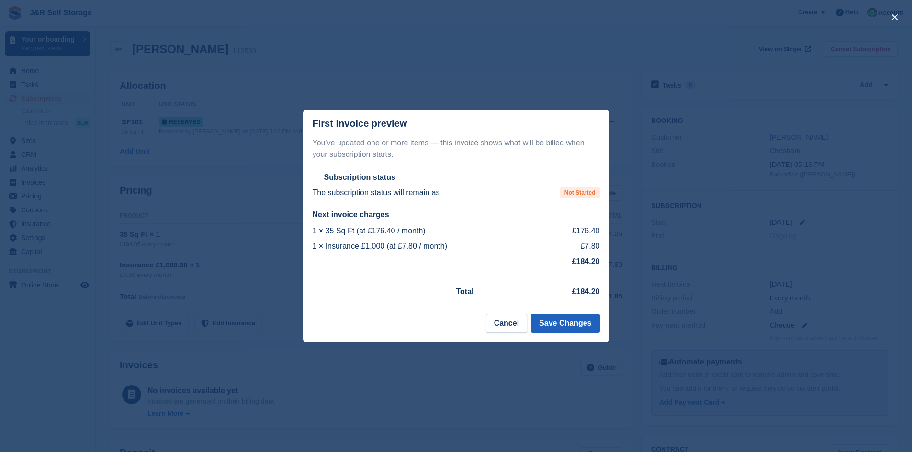 Image resolution: width=912 pixels, height=452 pixels. I want to click on p: The subscription status will remain as, so click(376, 193).